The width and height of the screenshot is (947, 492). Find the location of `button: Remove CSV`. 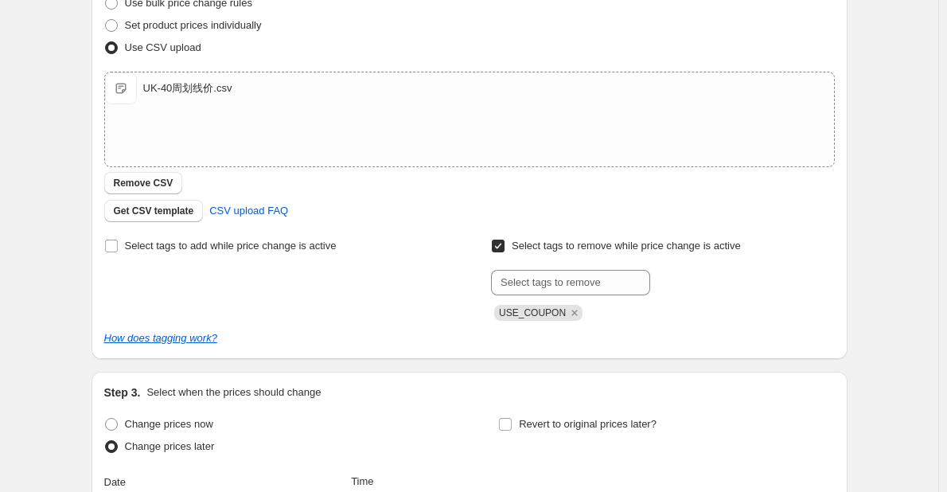

button: Remove CSV is located at coordinates (143, 183).